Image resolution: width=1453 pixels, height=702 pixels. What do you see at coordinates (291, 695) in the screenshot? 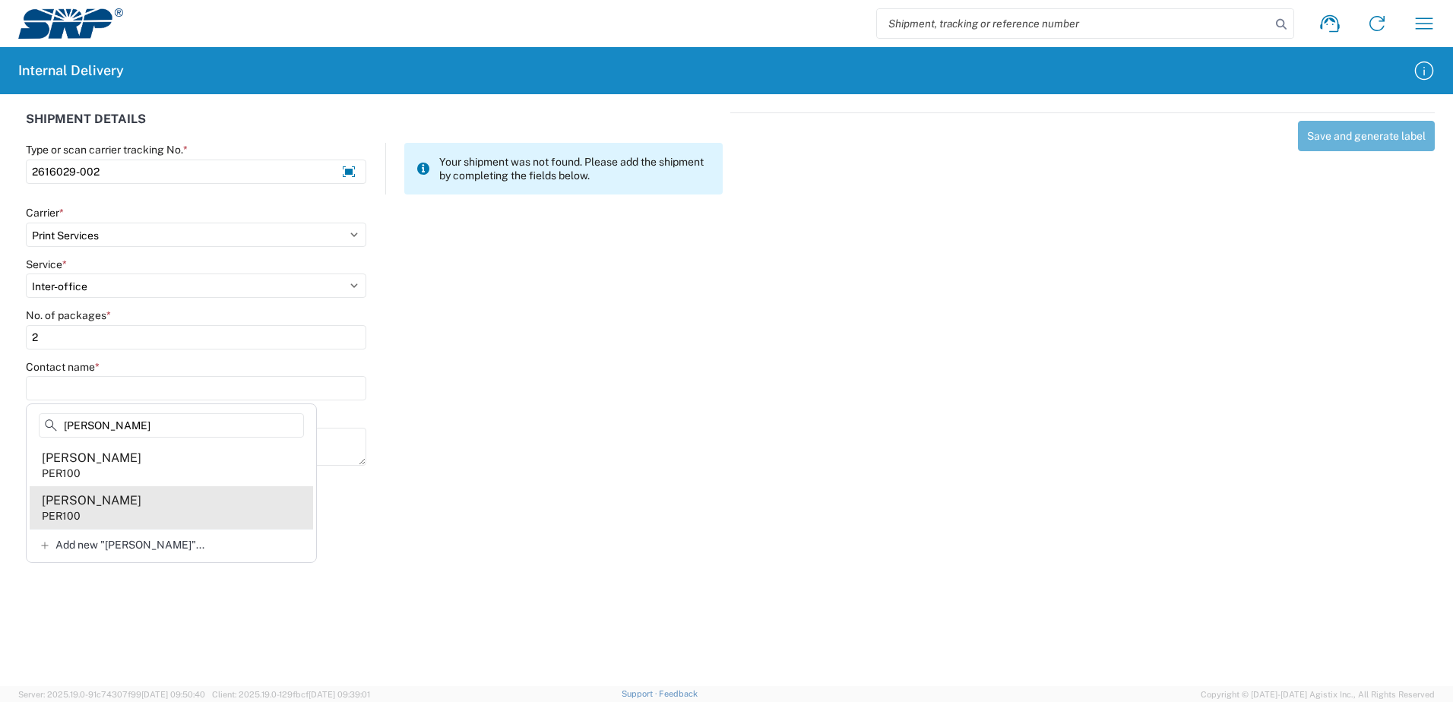
I see `span: Client: 2025.19.0-129fbcf` at bounding box center [291, 695].